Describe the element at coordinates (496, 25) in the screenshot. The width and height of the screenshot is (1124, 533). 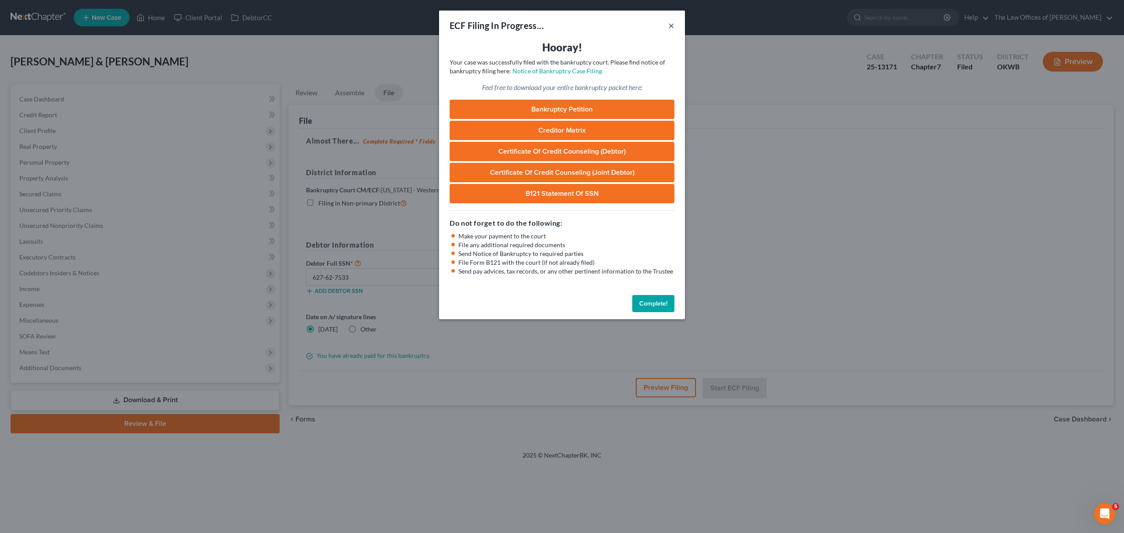
I see `div: ECF Filing In Progress...` at that location.